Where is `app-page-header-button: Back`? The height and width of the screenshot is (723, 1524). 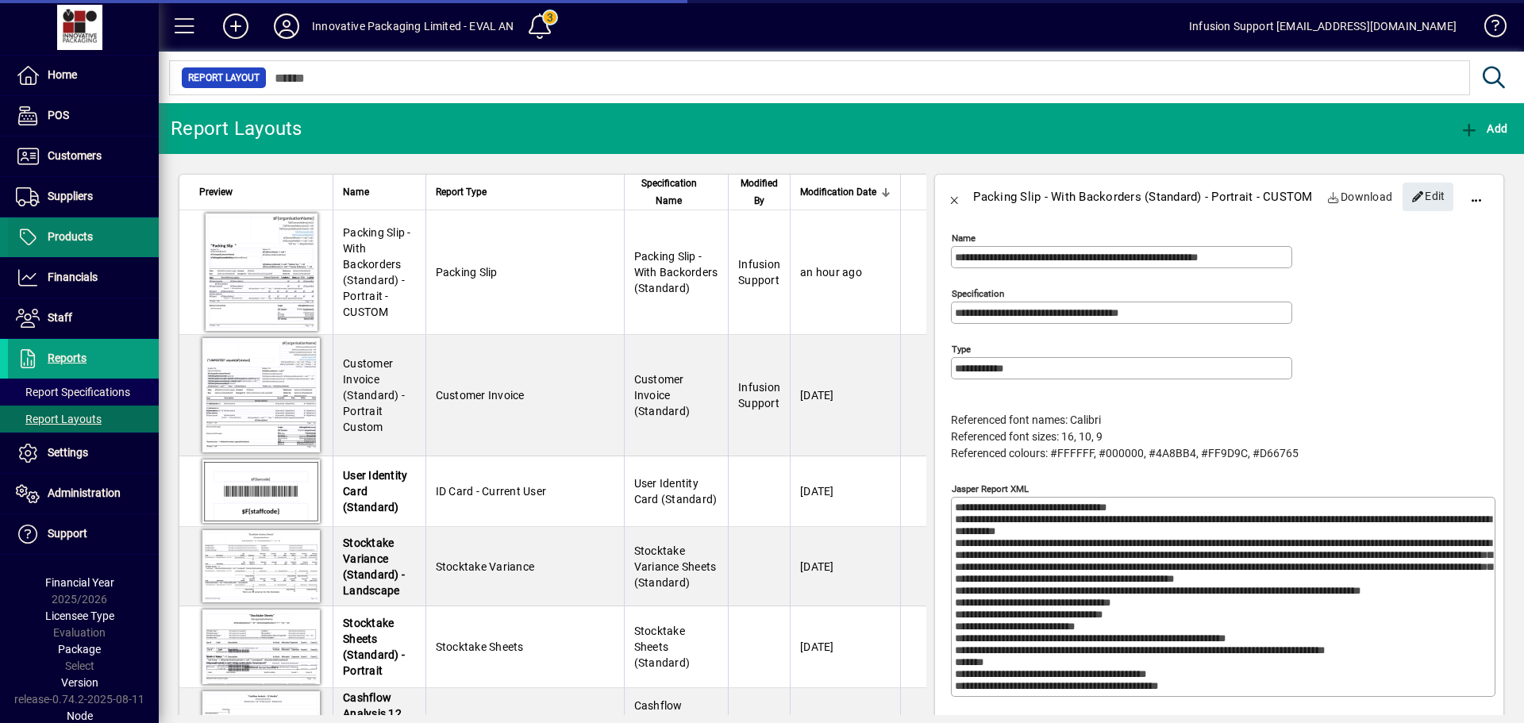
app-page-header-button: Back is located at coordinates (954, 197).